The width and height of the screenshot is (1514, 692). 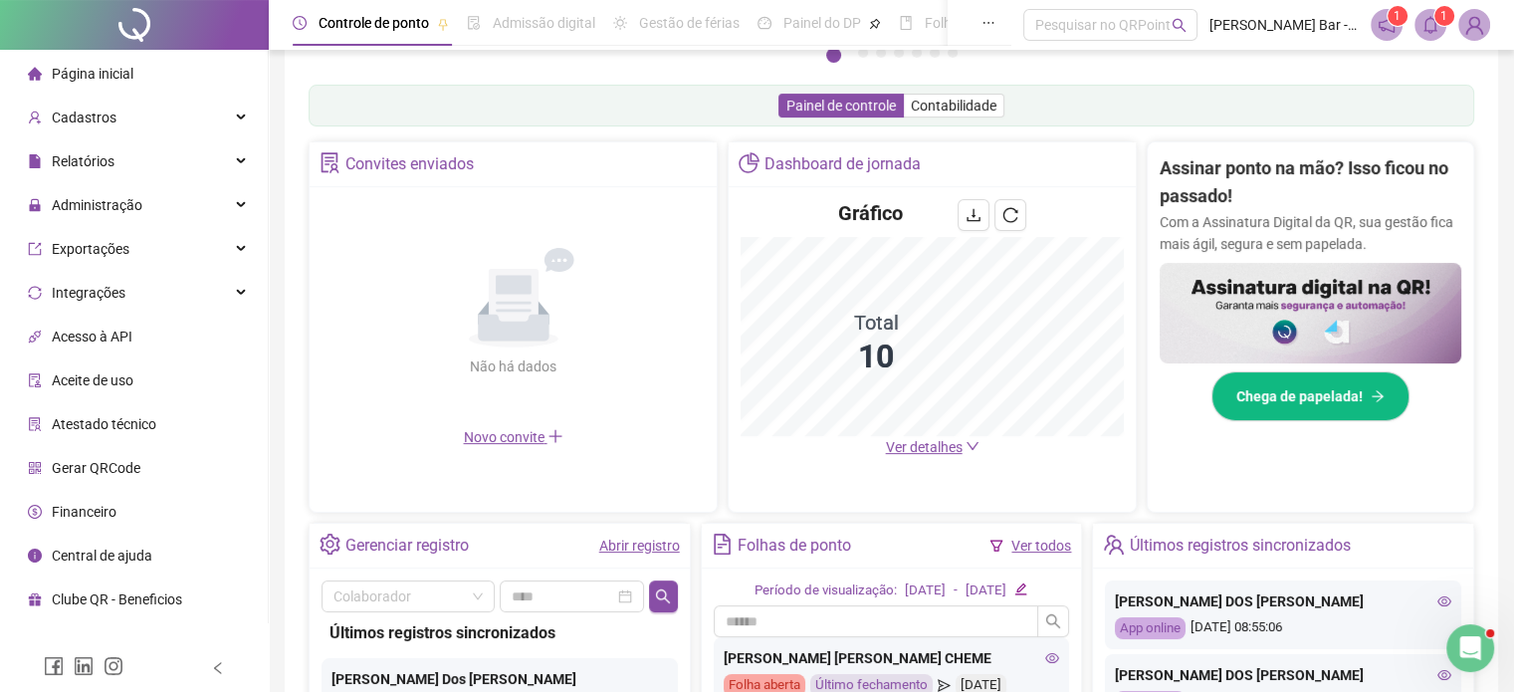 I want to click on span: Painel de controle, so click(x=841, y=106).